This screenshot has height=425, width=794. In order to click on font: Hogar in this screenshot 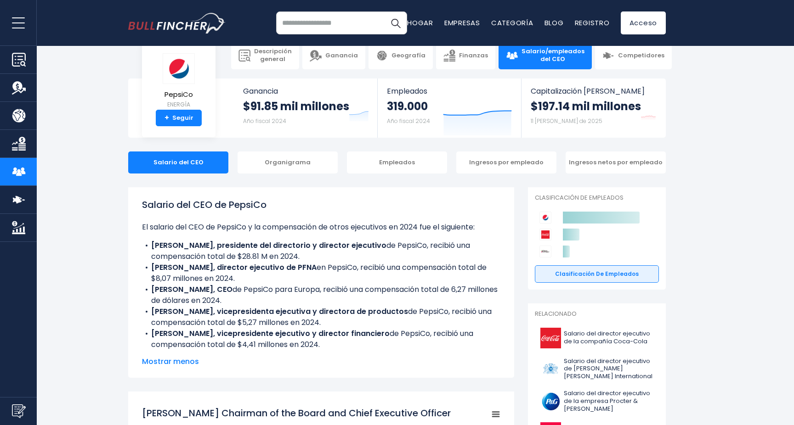, I will do `click(420, 23)`.